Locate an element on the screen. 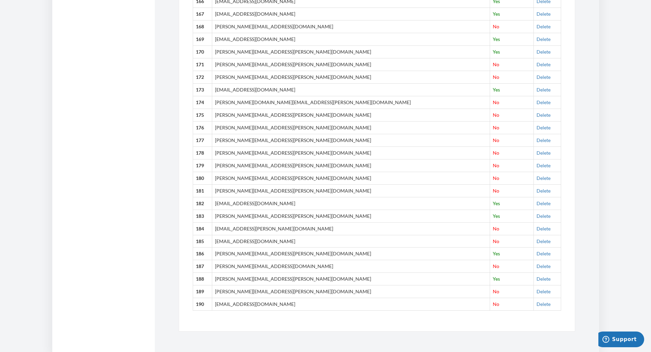  th: 170 is located at coordinates (202, 52).